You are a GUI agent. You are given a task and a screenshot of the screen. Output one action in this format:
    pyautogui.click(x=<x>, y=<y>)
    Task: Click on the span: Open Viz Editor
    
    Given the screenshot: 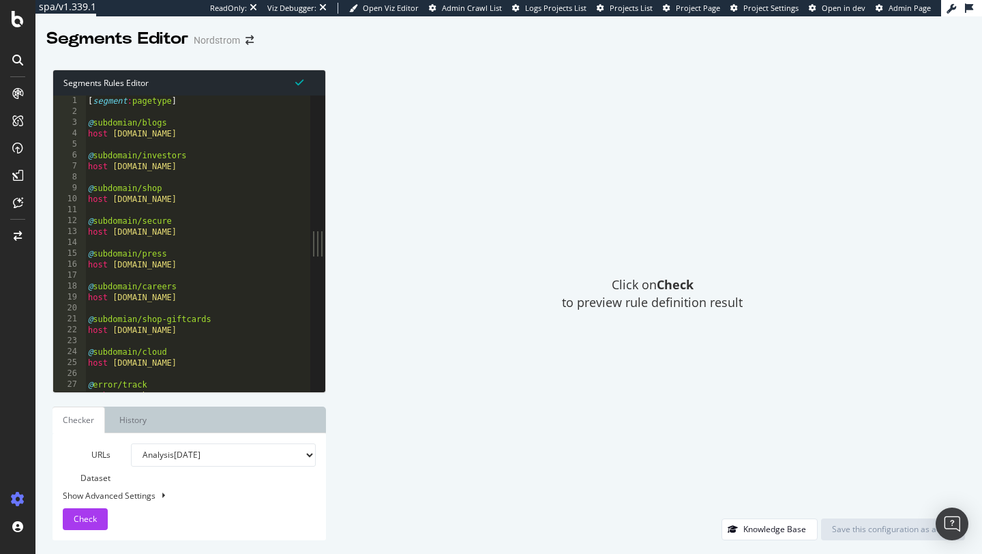 What is the action you would take?
    pyautogui.click(x=391, y=8)
    